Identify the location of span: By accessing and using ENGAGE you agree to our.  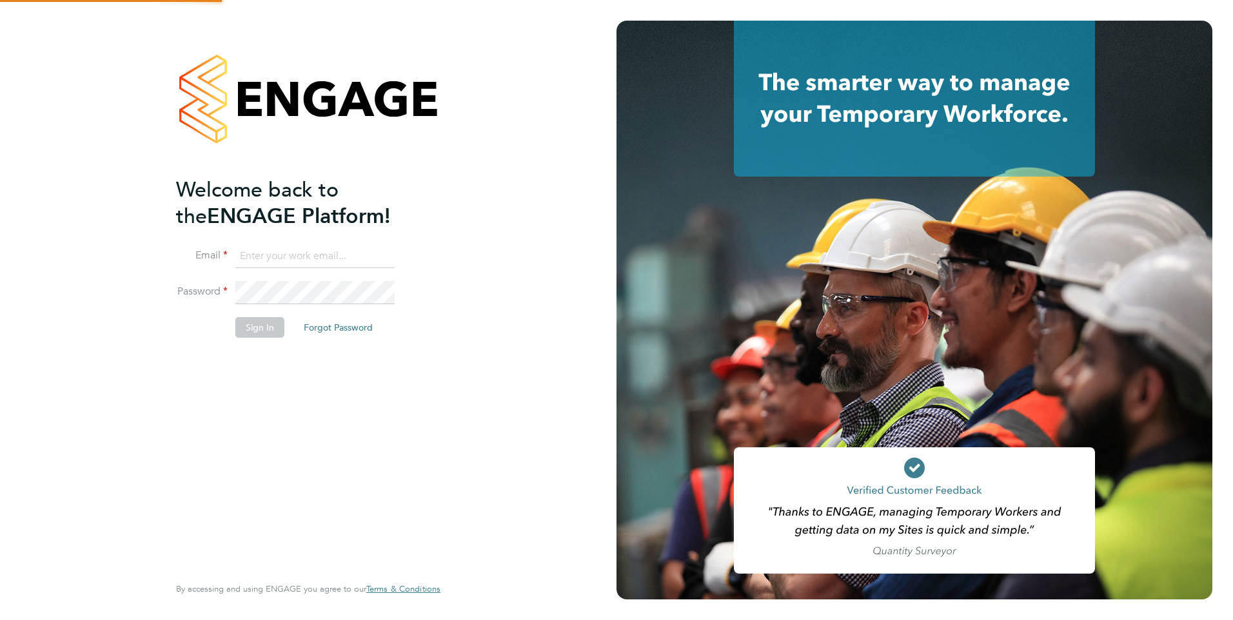
(308, 589).